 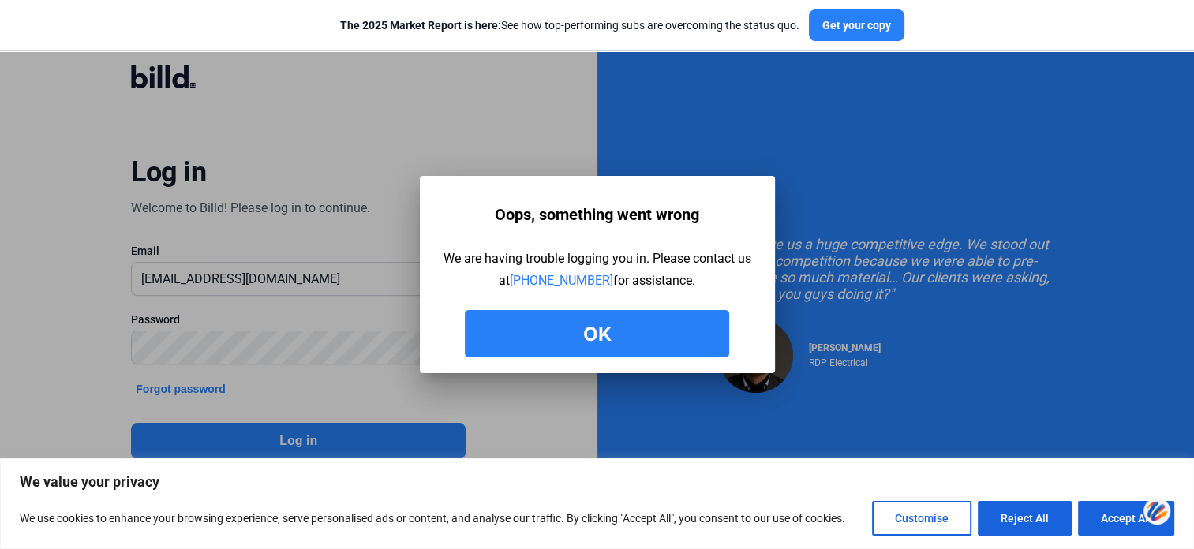 I want to click on button: Get your copy, so click(x=856, y=25).